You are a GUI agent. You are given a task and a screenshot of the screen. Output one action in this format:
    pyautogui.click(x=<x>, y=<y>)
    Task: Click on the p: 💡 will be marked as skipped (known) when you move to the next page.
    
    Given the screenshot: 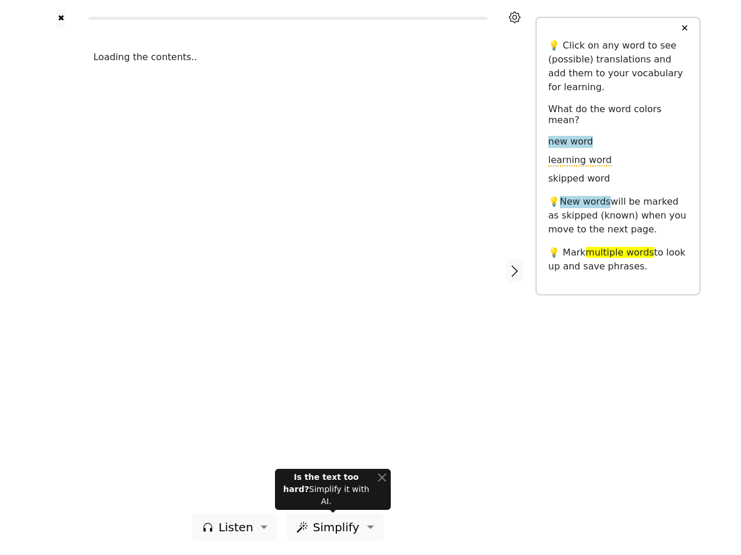 What is the action you would take?
    pyautogui.click(x=617, y=216)
    